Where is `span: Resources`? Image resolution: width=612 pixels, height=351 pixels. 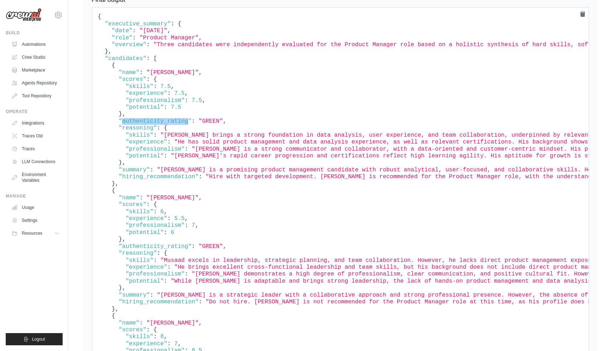 span: Resources is located at coordinates (32, 233).